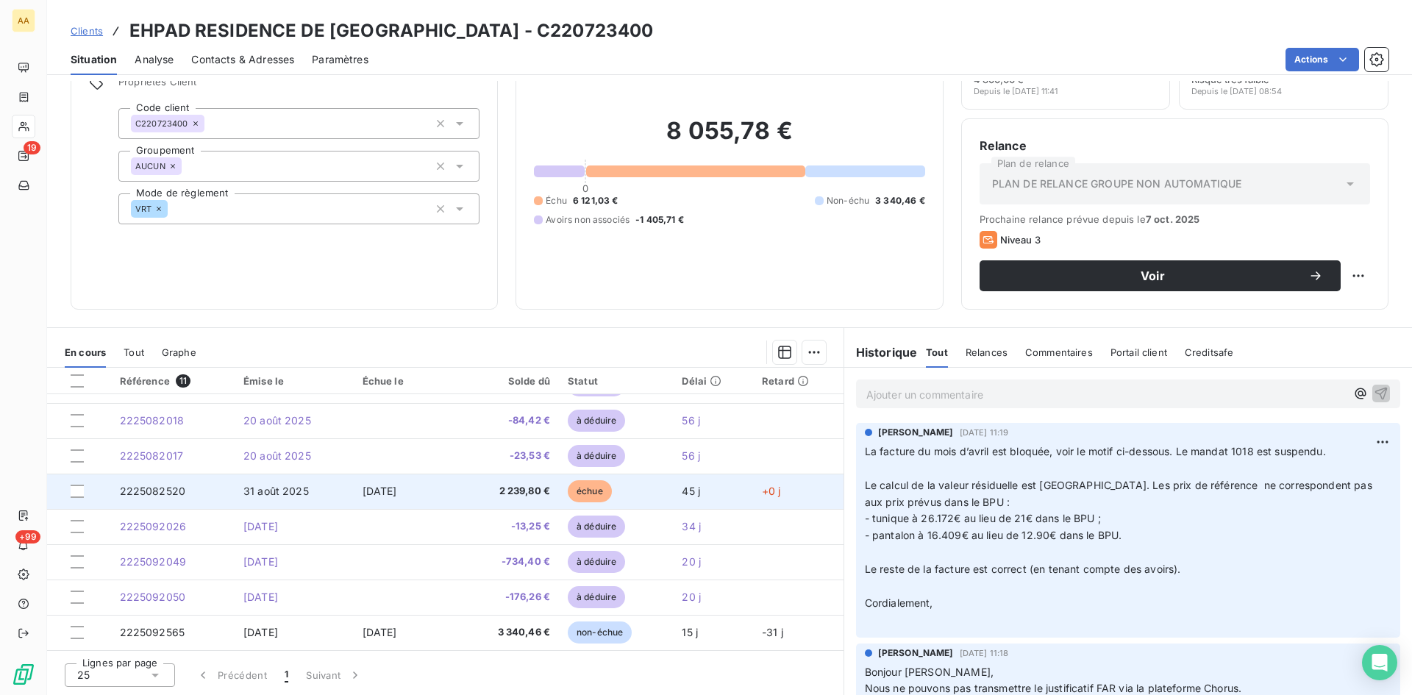  I want to click on span: échue, so click(590, 491).